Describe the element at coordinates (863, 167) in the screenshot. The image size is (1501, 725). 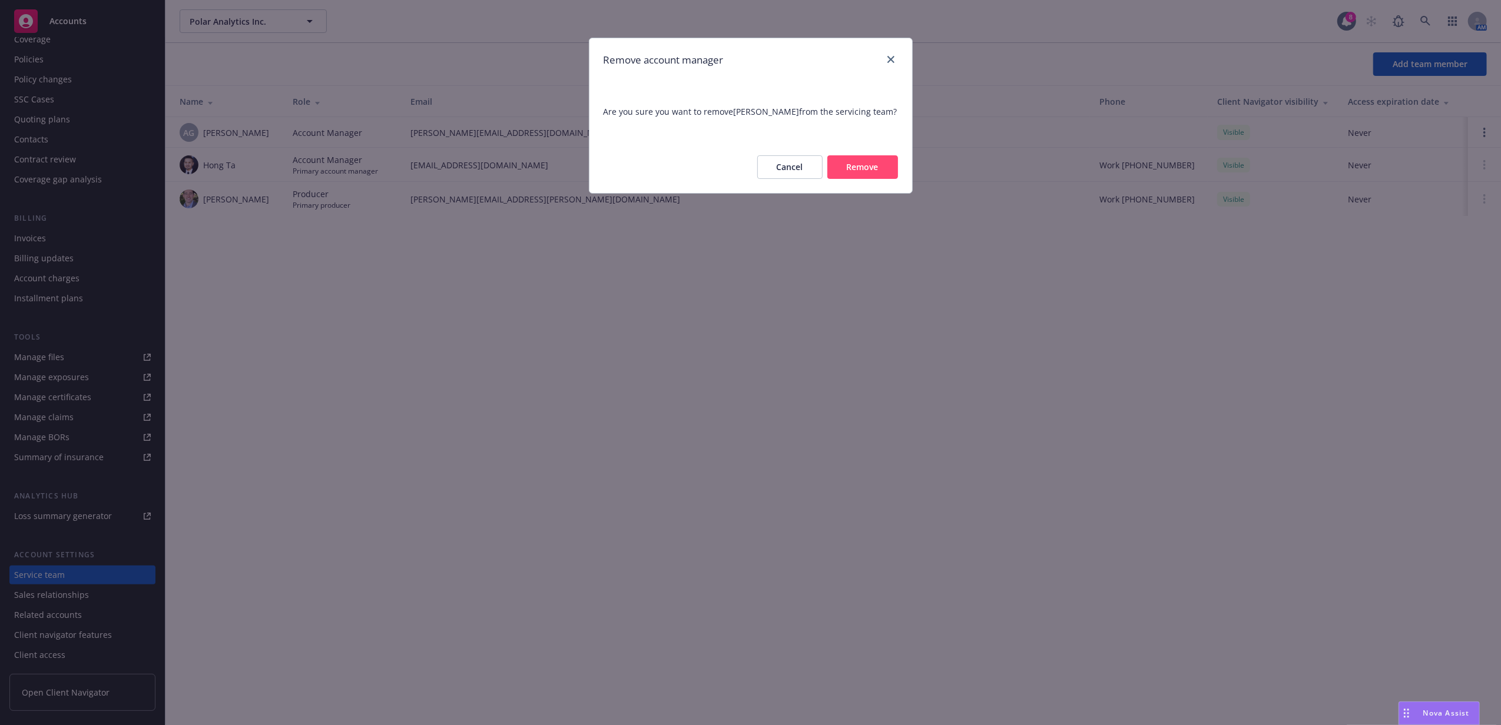
I see `button: Remove` at that location.